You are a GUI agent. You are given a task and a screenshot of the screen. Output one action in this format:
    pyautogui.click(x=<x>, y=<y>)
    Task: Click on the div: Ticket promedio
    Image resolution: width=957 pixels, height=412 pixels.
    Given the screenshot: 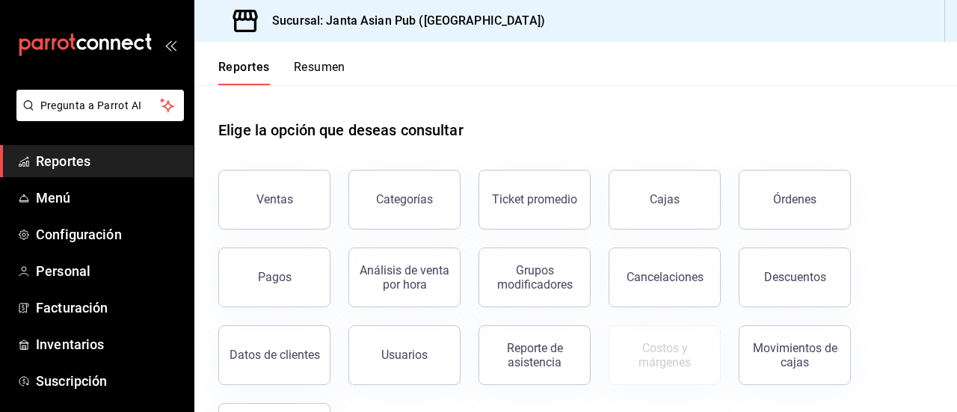 What is the action you would take?
    pyautogui.click(x=535, y=199)
    